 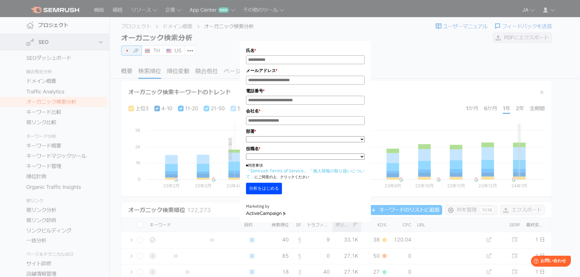 What do you see at coordinates (27, 8) in the screenshot?
I see `span: お問い合わせ` at bounding box center [27, 8].